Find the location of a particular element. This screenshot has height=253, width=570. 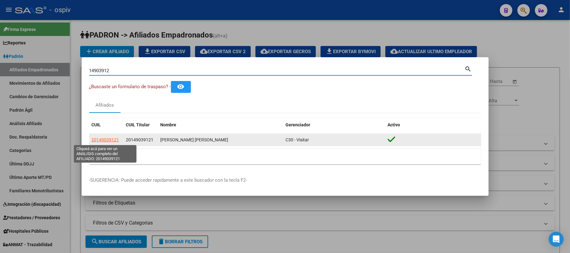

div: Afiliados is located at coordinates (105, 105).